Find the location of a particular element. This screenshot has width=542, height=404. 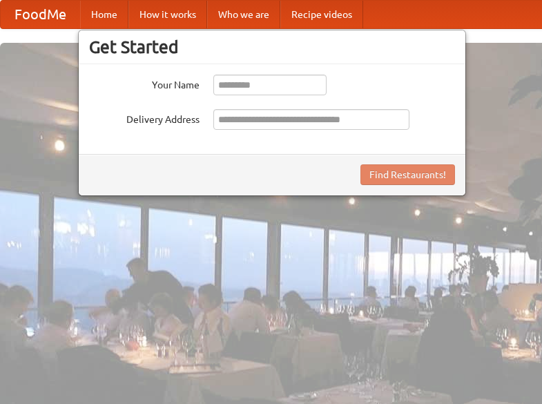

h3: Get Started is located at coordinates (272, 47).